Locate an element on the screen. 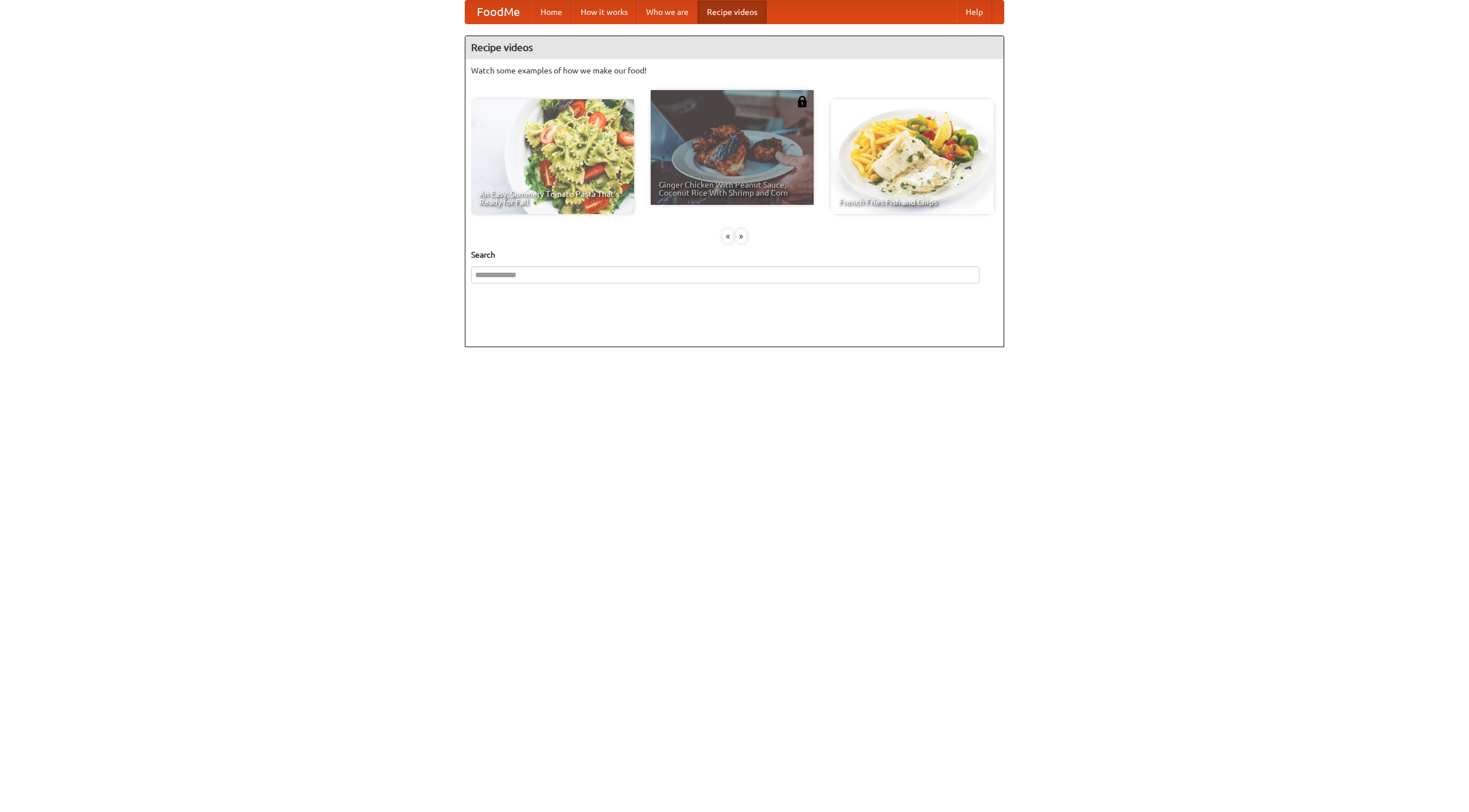 Image resolution: width=1469 pixels, height=812 pixels. img: 483408.png is located at coordinates (802, 102).